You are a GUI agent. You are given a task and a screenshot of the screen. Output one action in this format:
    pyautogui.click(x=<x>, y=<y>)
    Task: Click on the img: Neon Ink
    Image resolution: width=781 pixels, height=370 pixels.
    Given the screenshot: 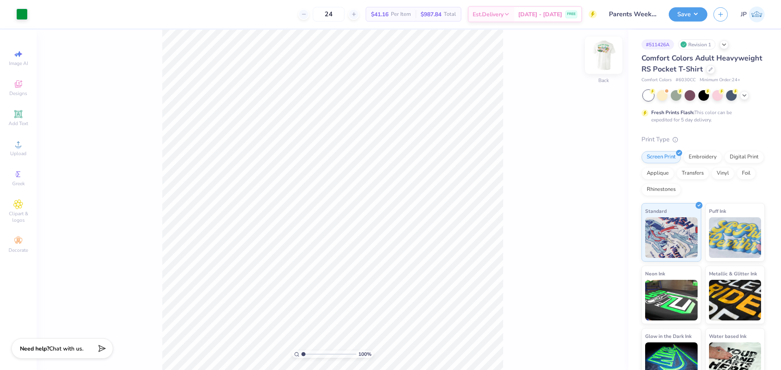 What is the action you would take?
    pyautogui.click(x=671, y=301)
    